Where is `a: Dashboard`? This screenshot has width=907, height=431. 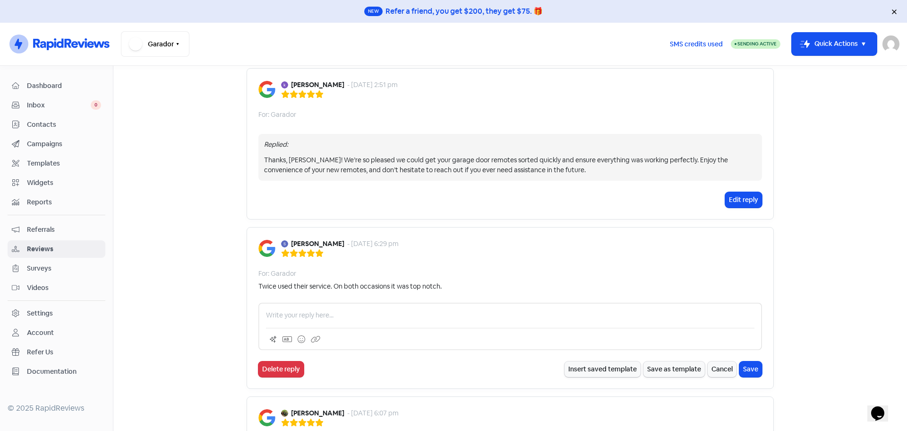 a: Dashboard is located at coordinates (56, 86).